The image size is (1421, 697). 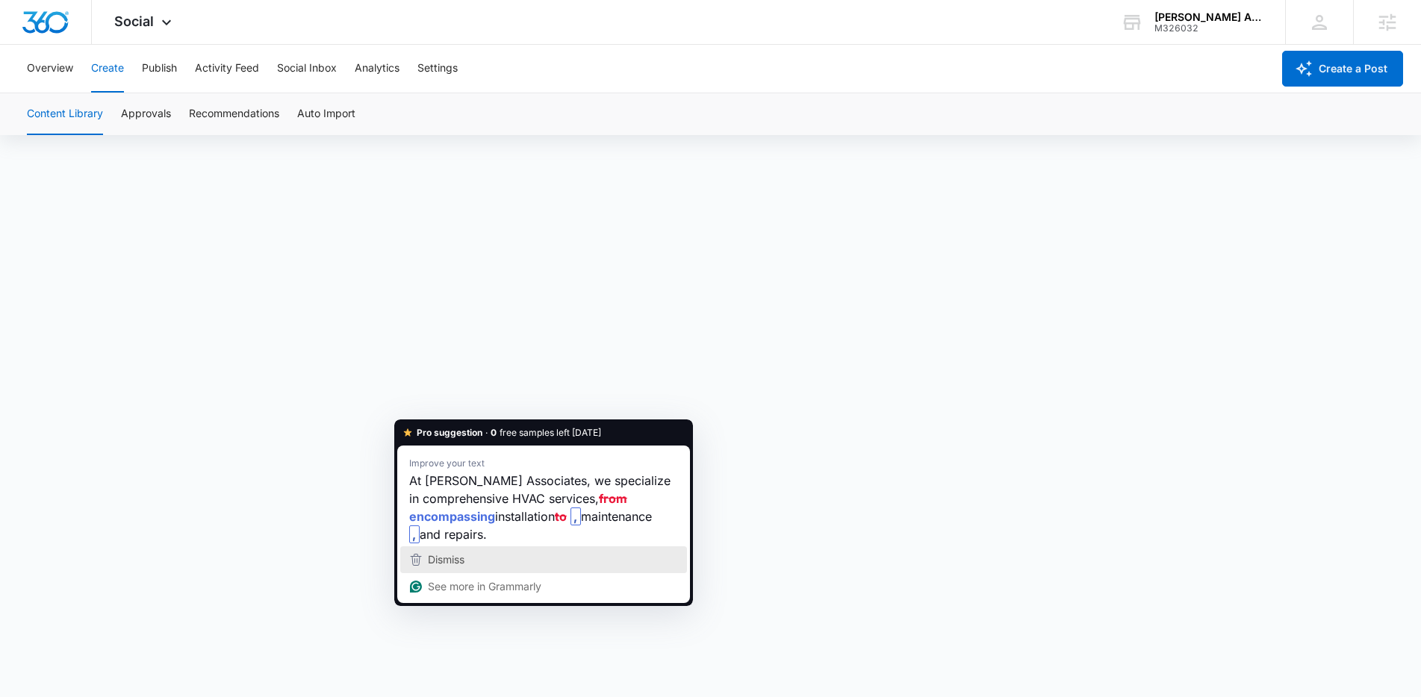 What do you see at coordinates (1209, 17) in the screenshot?
I see `div: account name` at bounding box center [1209, 17].